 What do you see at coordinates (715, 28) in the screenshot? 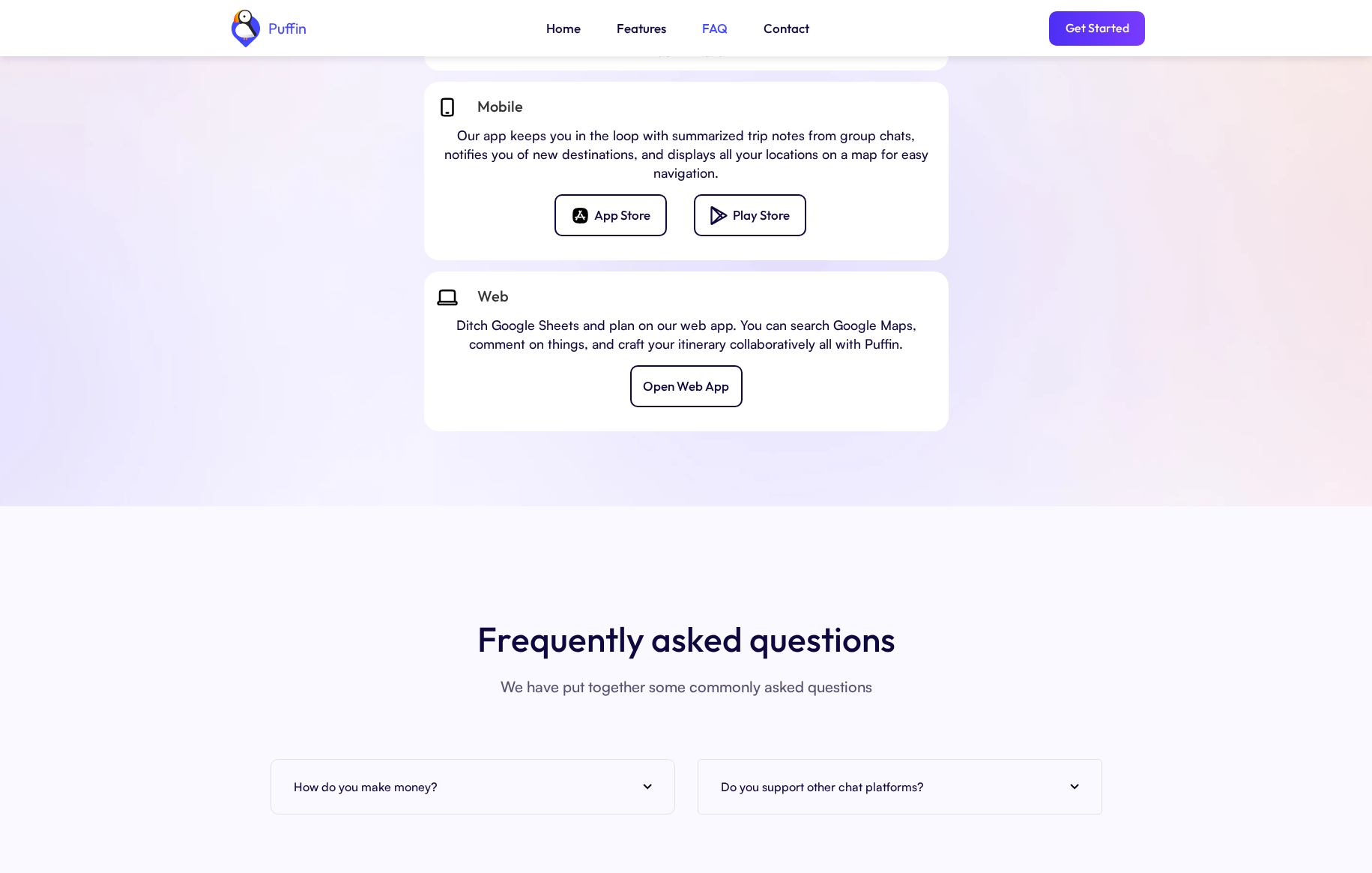
I see `a: FAQ` at bounding box center [715, 28].